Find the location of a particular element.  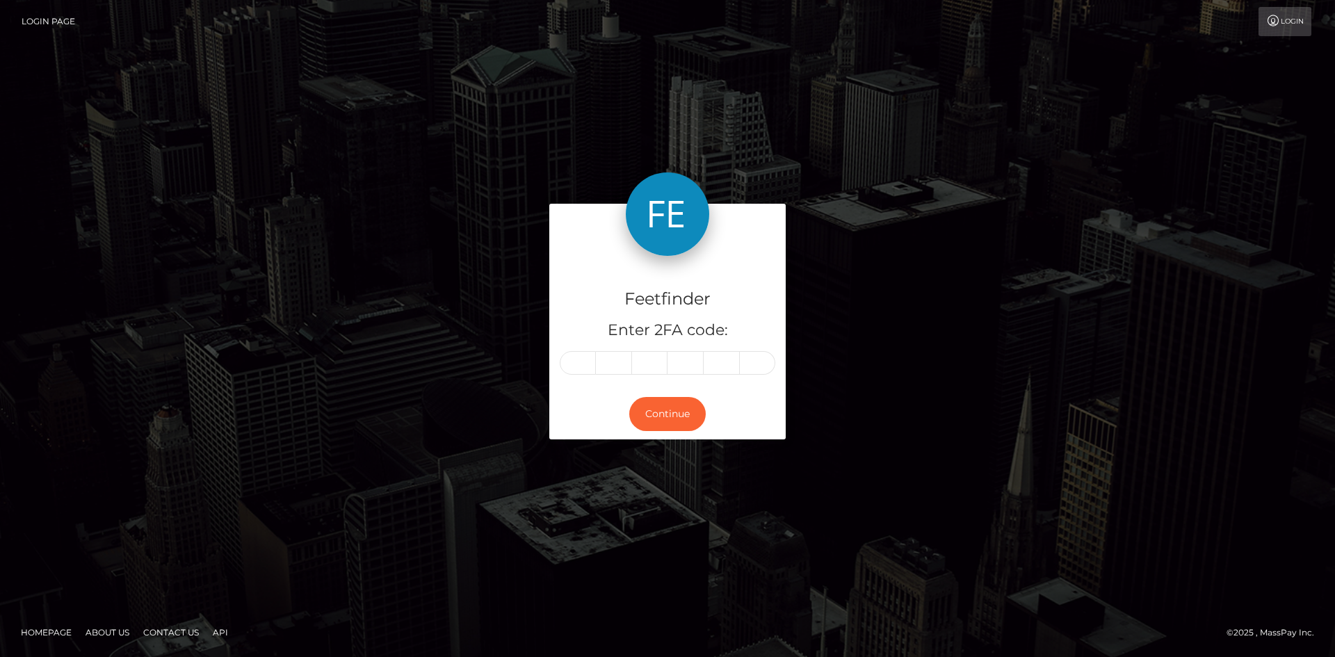

a: About Us is located at coordinates (107, 632).